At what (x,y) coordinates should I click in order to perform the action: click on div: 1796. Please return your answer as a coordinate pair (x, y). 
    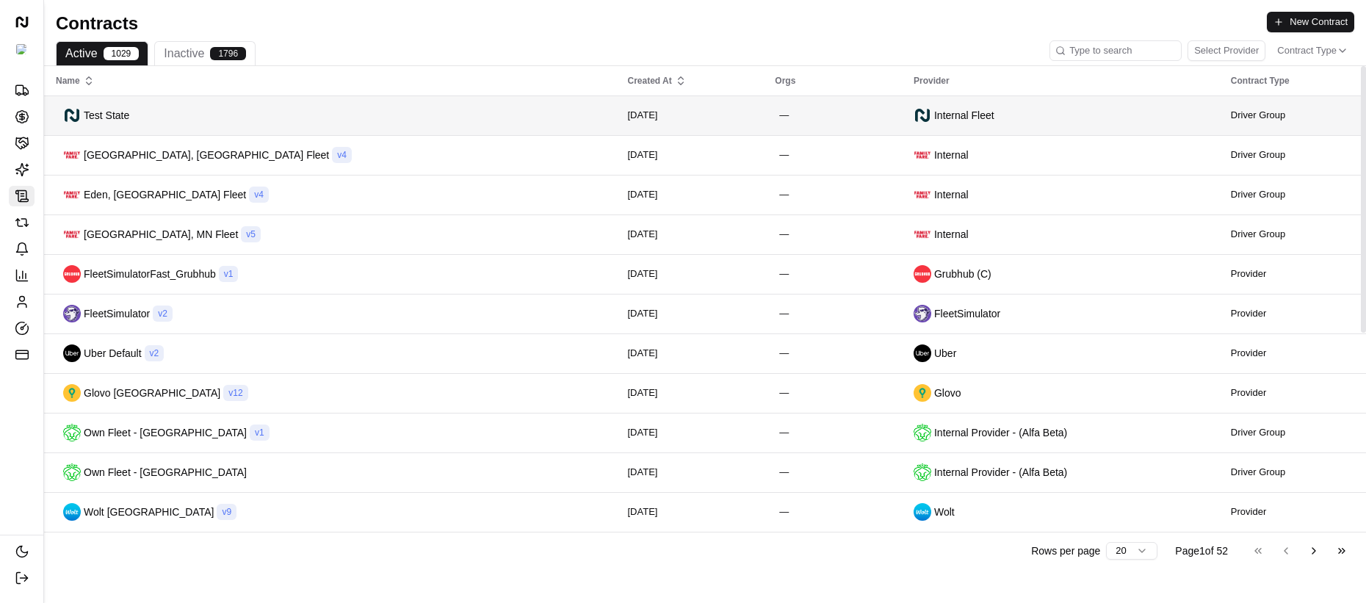
    Looking at the image, I should click on (228, 54).